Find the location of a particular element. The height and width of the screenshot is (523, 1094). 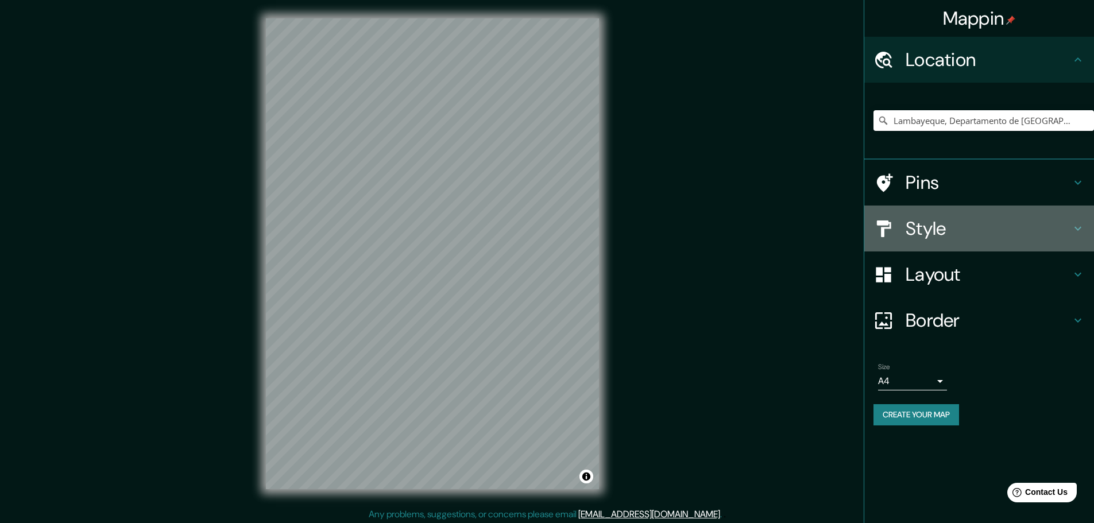

div: Style is located at coordinates (979, 229).